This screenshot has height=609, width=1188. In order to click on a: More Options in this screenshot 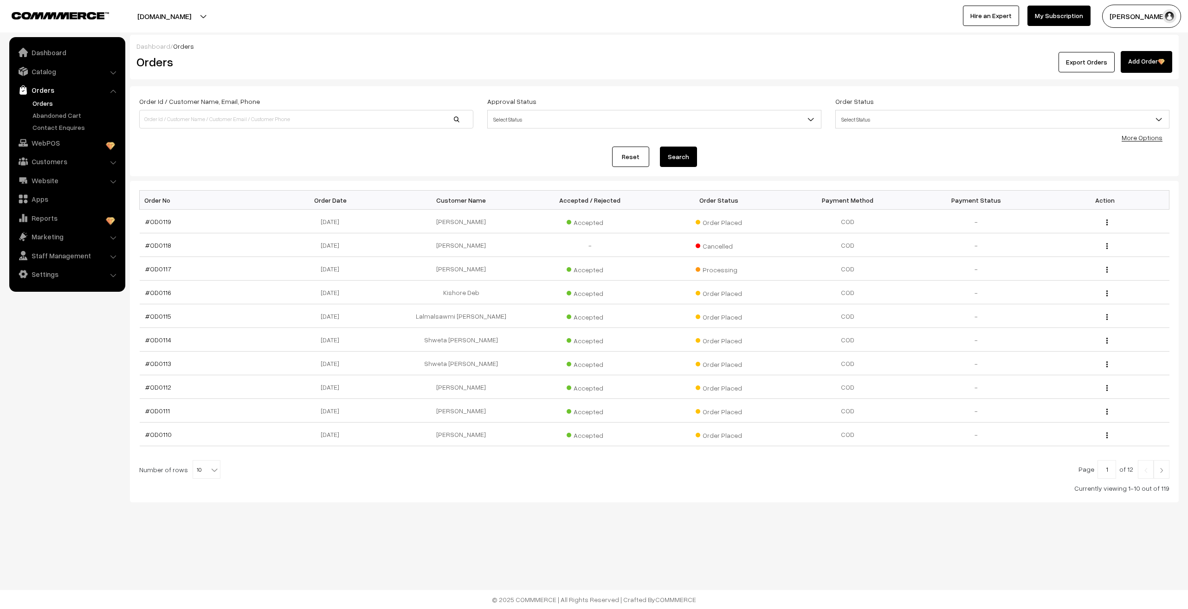, I will do `click(1142, 137)`.